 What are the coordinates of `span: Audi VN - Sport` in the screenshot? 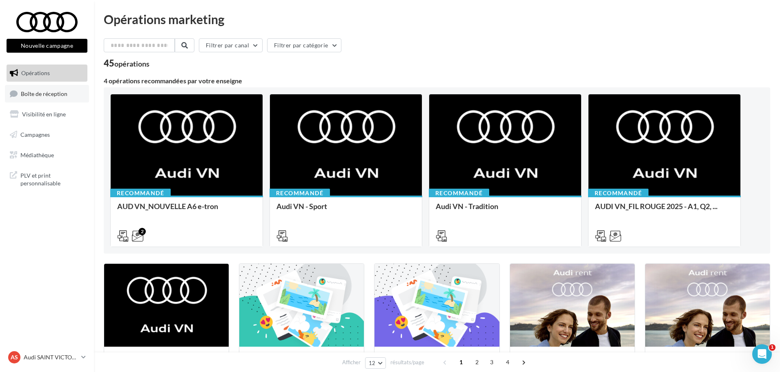 It's located at (302, 206).